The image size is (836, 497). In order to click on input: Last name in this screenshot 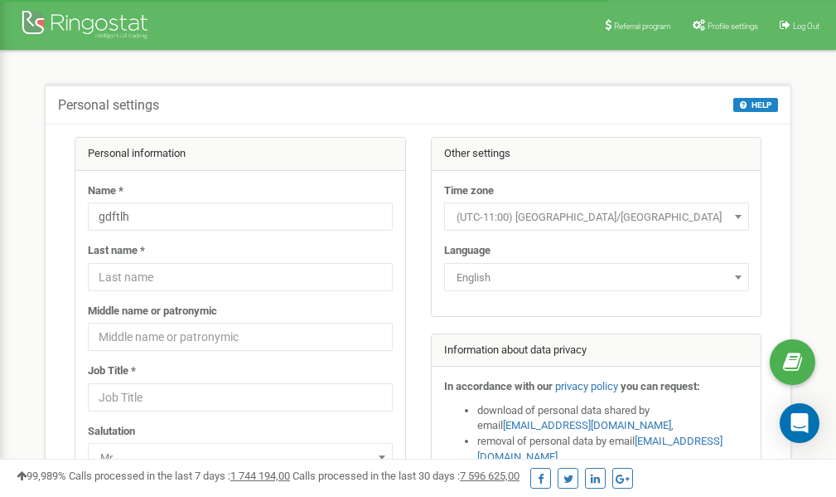, I will do `click(240, 277)`.